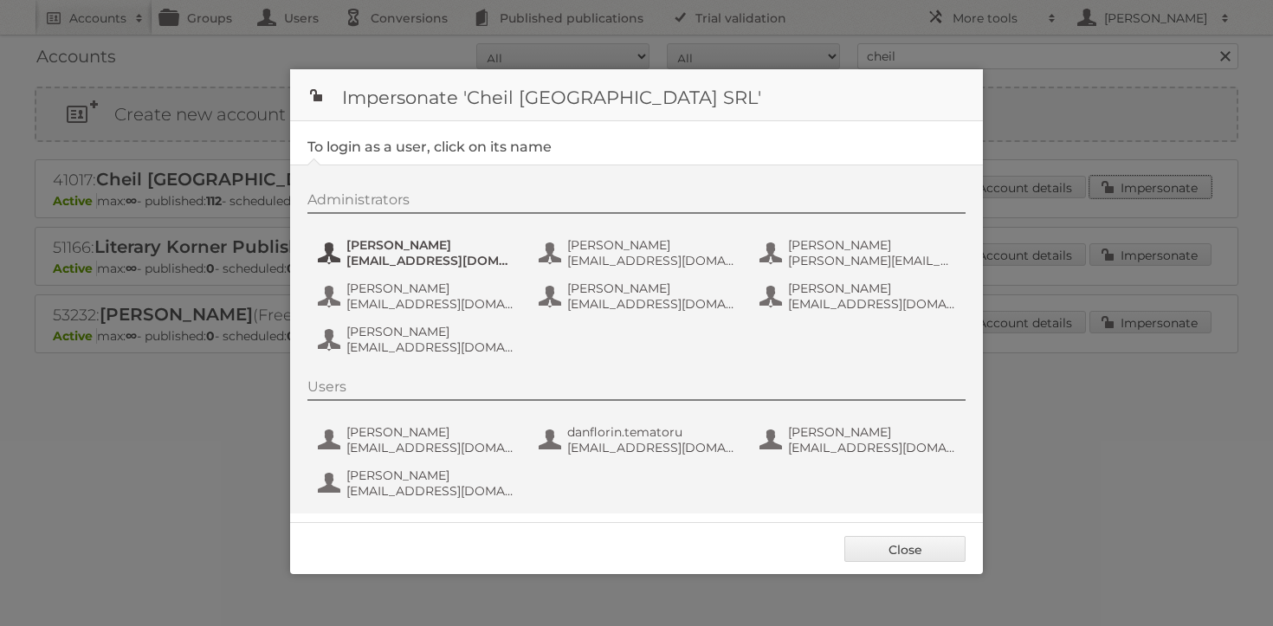 The image size is (1273, 626). What do you see at coordinates (637, 390) in the screenshot?
I see `div: Users` at bounding box center [637, 390].